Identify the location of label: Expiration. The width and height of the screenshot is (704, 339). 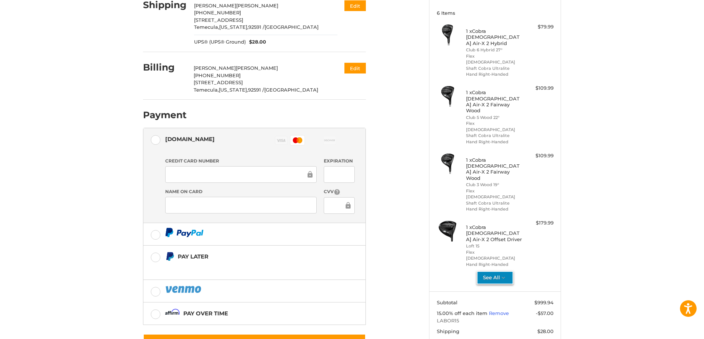
(339, 161).